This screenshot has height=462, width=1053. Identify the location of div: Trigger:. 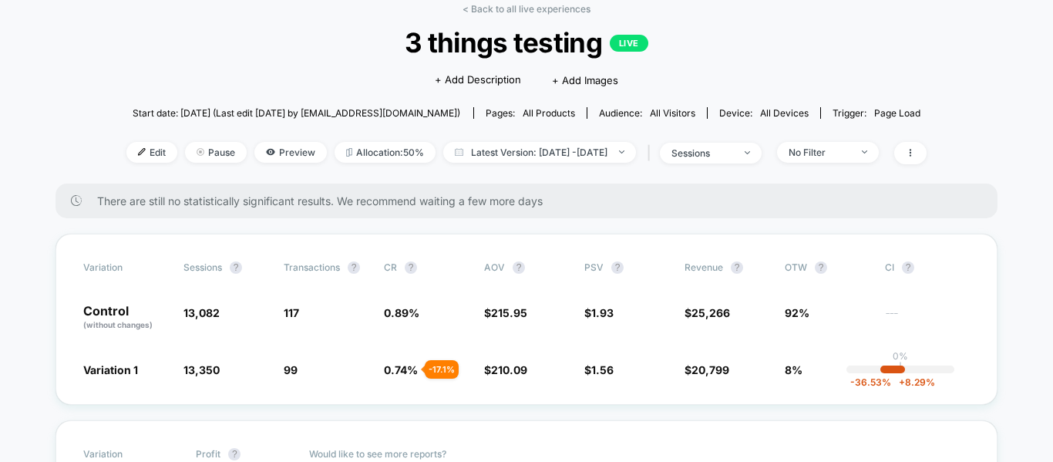
(877, 113).